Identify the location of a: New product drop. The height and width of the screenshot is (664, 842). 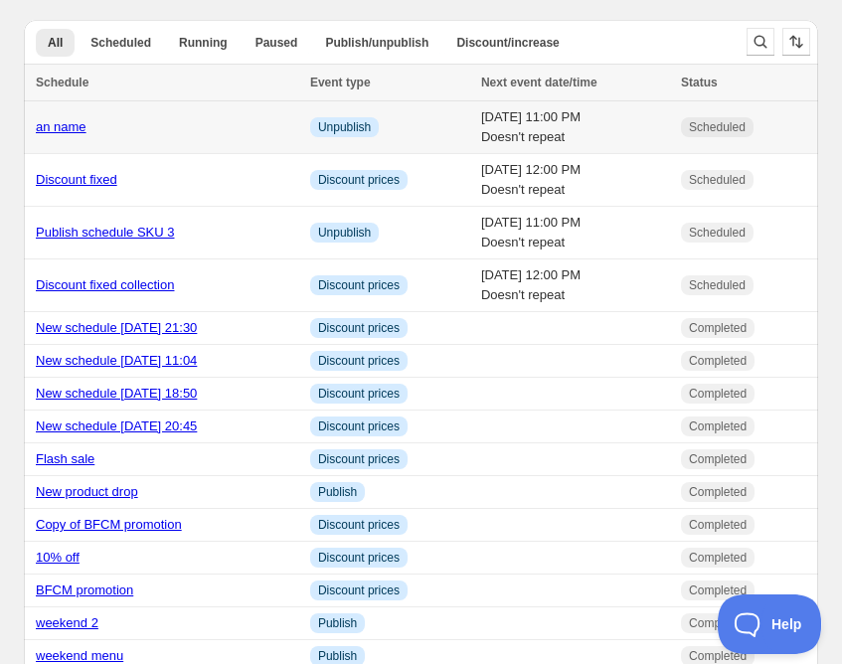
(87, 491).